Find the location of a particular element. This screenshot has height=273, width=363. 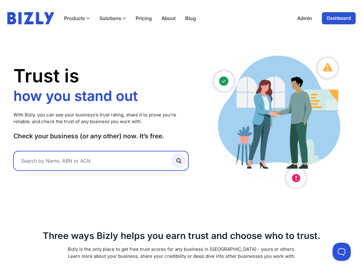

img: Australian small business owners illustration is located at coordinates (278, 118).